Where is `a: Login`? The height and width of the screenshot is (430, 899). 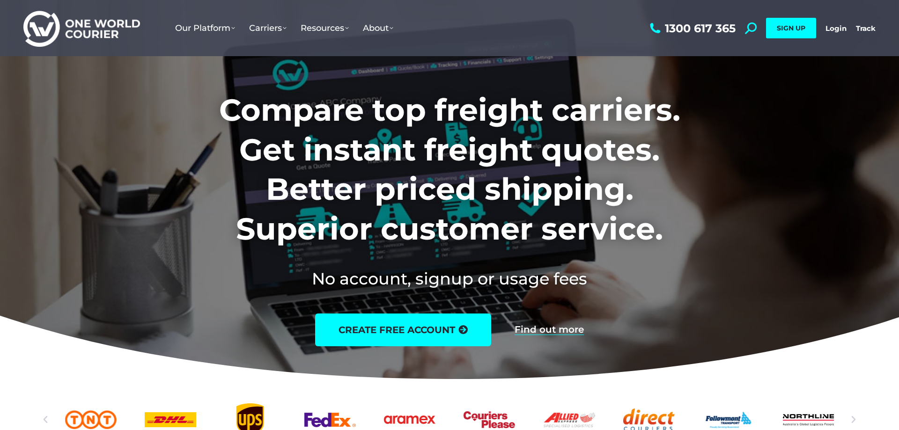
a: Login is located at coordinates (836, 28).